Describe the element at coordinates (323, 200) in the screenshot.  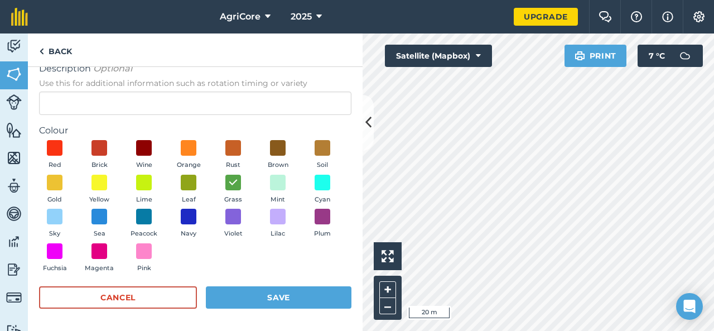
I see `span: Cyan` at that location.